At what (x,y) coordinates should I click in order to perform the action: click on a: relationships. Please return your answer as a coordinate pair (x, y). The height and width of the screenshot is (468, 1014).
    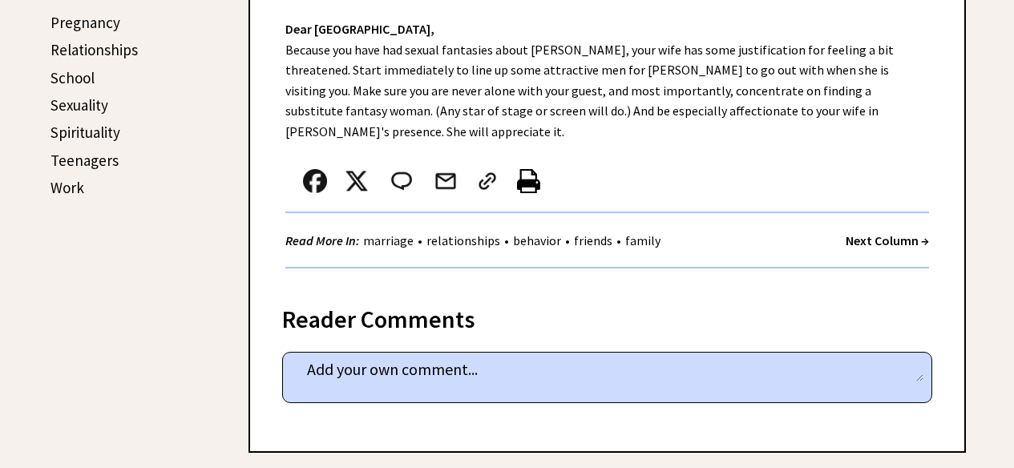
    Looking at the image, I should click on (463, 240).